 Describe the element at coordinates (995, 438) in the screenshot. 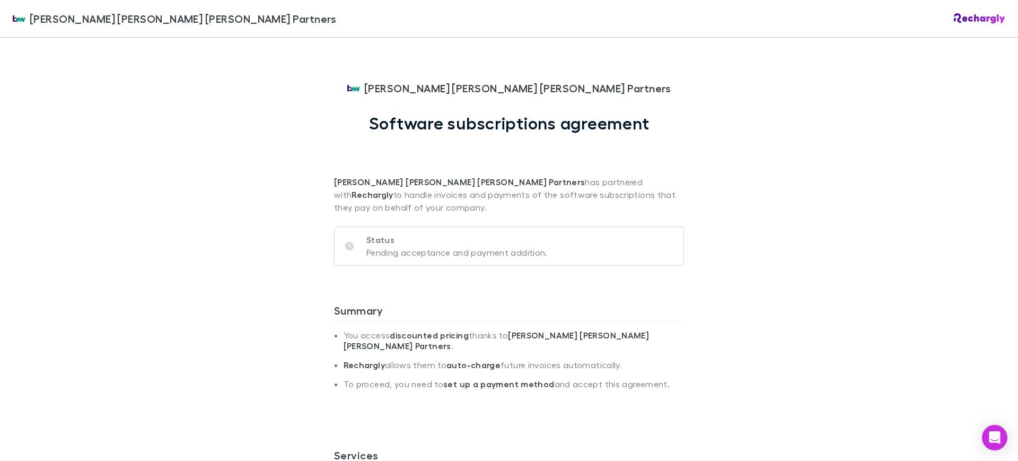

I see `div: Open Intercom Messenger` at that location.